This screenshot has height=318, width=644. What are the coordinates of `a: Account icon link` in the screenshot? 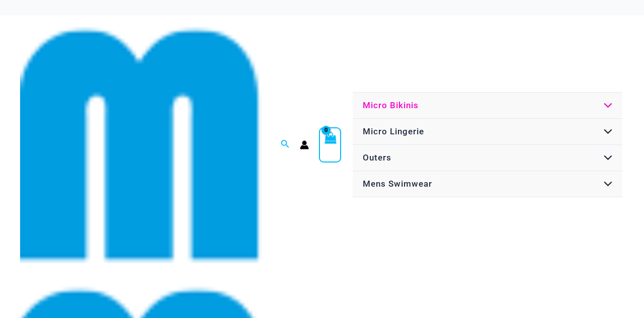 It's located at (304, 145).